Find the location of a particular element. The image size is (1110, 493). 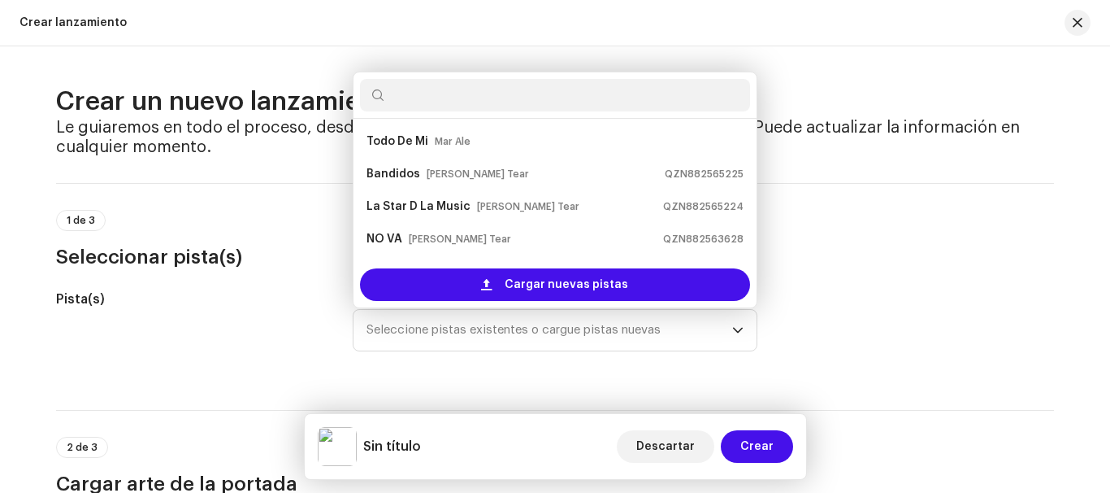

button: Descartar is located at coordinates (666, 446).